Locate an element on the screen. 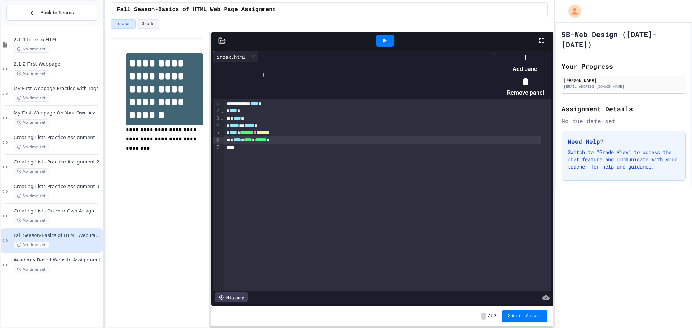 The width and height of the screenshot is (692, 328). span: Academy Based Website Assignment is located at coordinates (57, 260).